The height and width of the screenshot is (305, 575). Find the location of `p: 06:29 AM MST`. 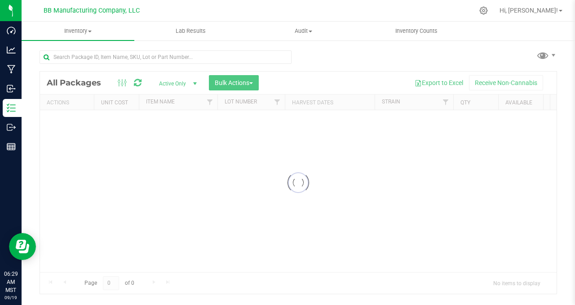

p: 06:29 AM MST is located at coordinates (11, 282).